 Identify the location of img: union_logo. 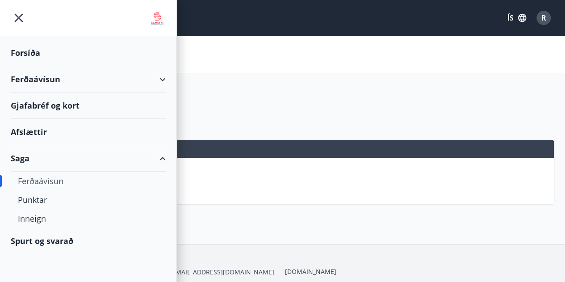
(157, 19).